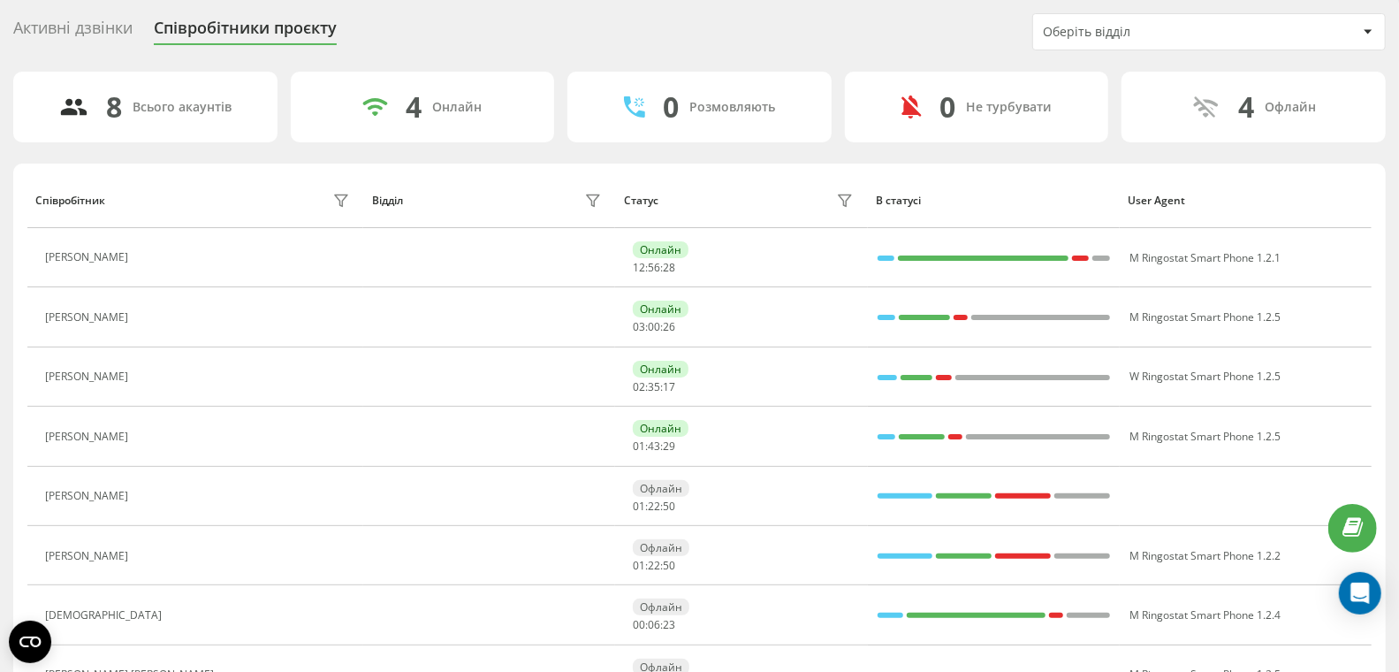  What do you see at coordinates (1205, 555) in the screenshot?
I see `span: M Ringostat Smart Phone 1.2.2` at bounding box center [1205, 555].